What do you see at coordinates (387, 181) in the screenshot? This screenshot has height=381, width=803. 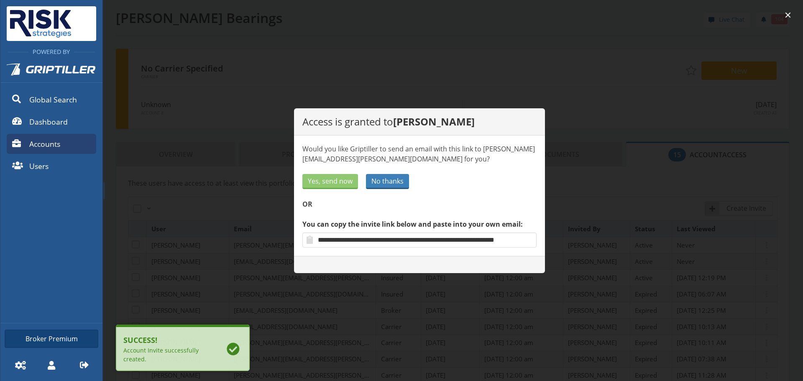 I see `button: No thanks` at bounding box center [387, 181].